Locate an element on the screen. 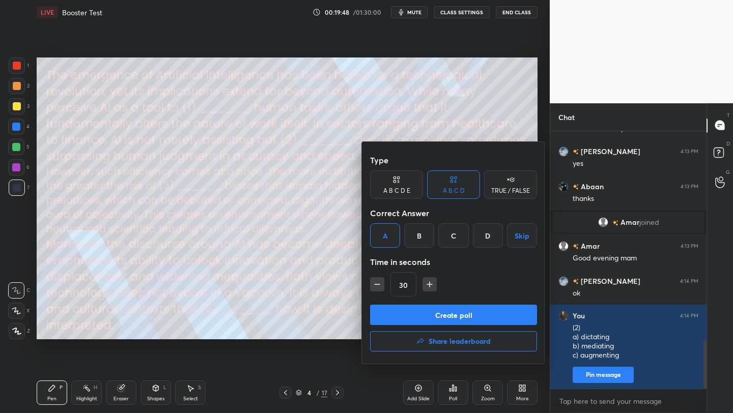 Image resolution: width=733 pixels, height=413 pixels. div: Type is located at coordinates (454, 160).